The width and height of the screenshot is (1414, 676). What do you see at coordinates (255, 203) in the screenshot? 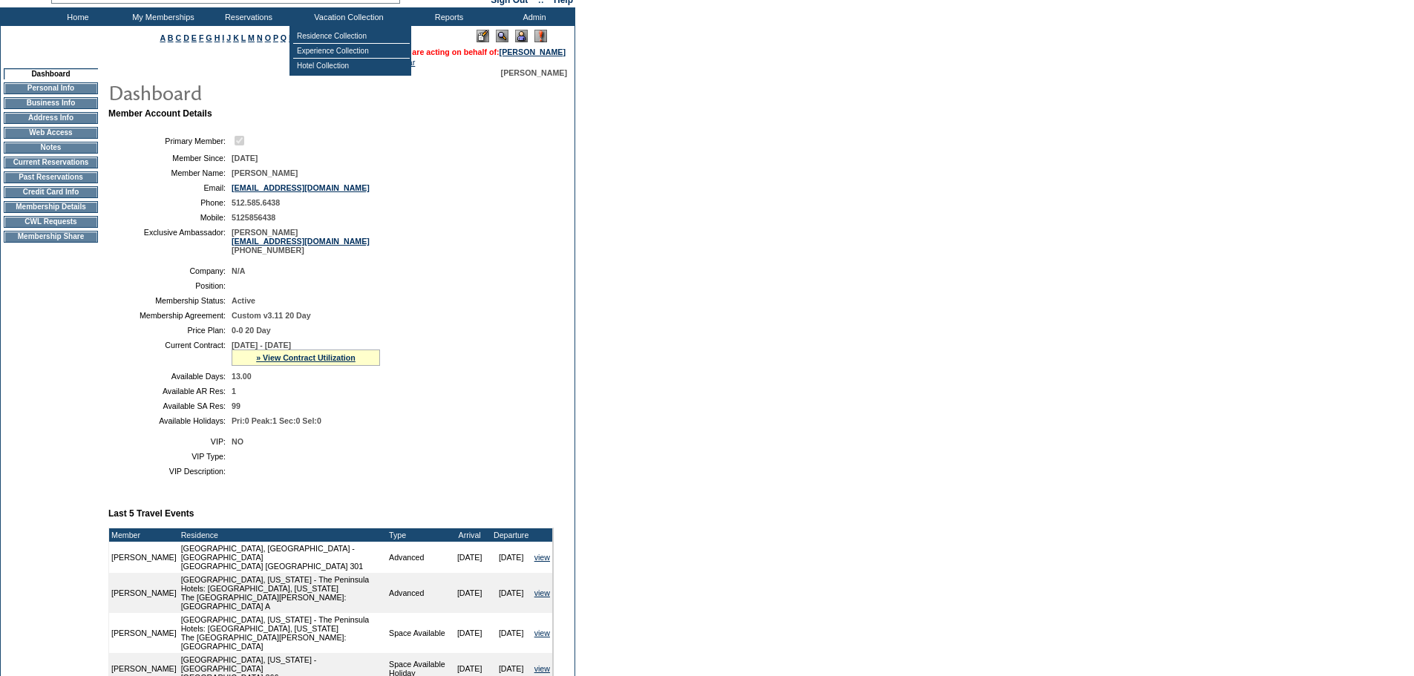
I see `span: 512.585.6438` at bounding box center [255, 203].